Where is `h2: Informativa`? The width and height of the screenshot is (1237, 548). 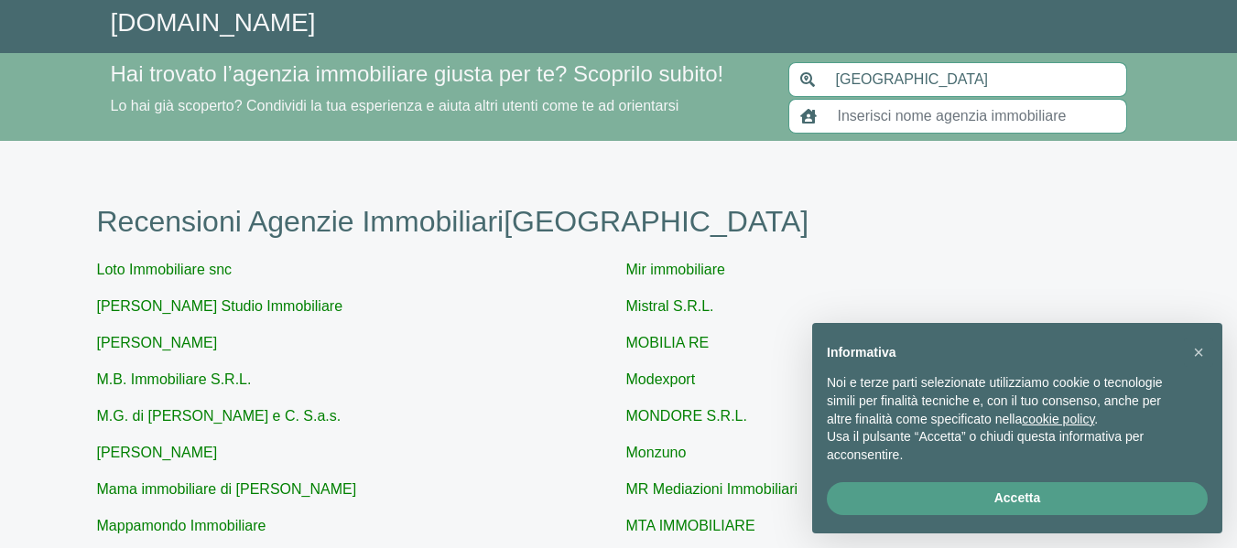 h2: Informativa is located at coordinates (1002, 352).